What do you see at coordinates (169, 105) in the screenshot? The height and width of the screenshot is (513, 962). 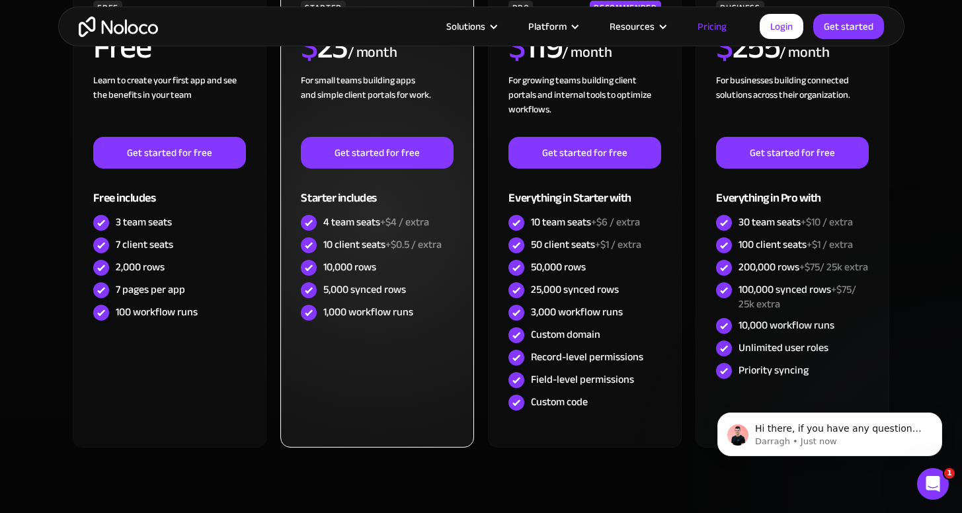 I see `div: Learn to create your first app and see the benefits in your team ‍` at bounding box center [169, 105].